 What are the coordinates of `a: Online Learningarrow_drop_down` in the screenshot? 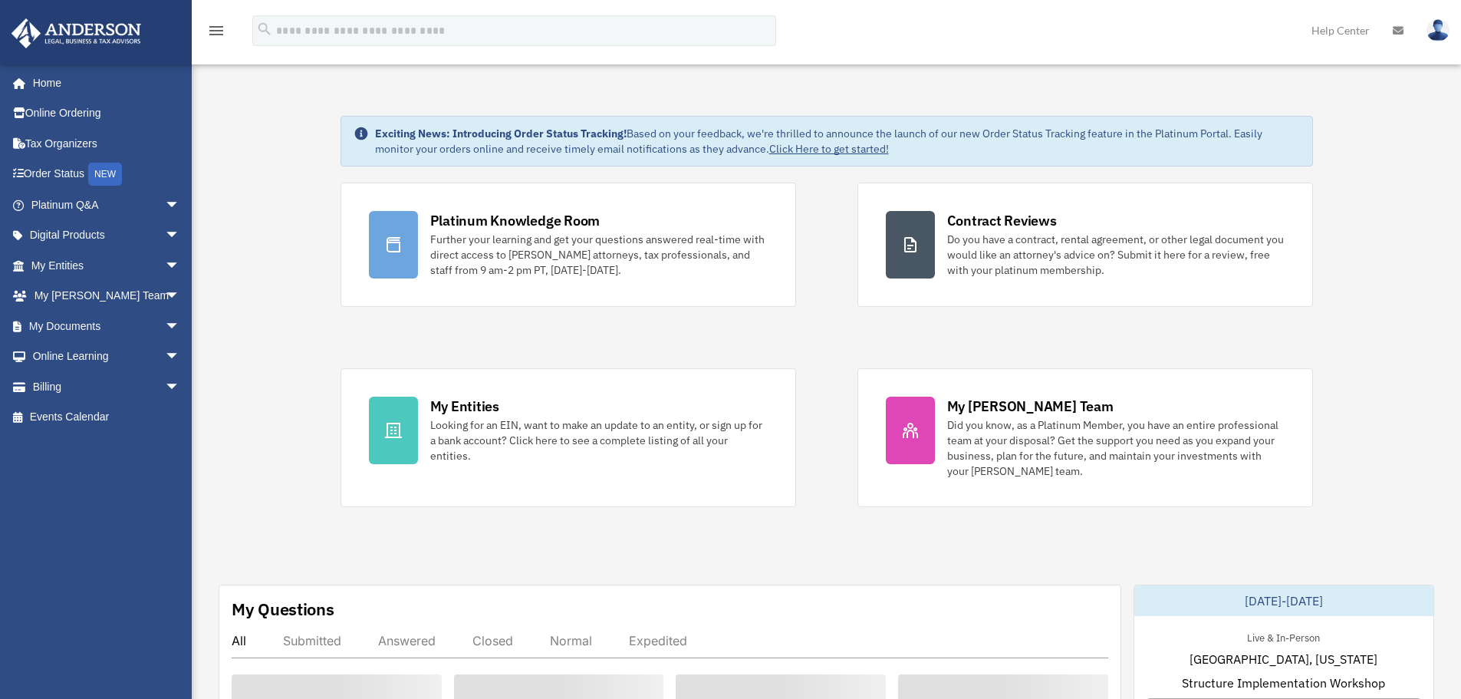 It's located at (107, 357).